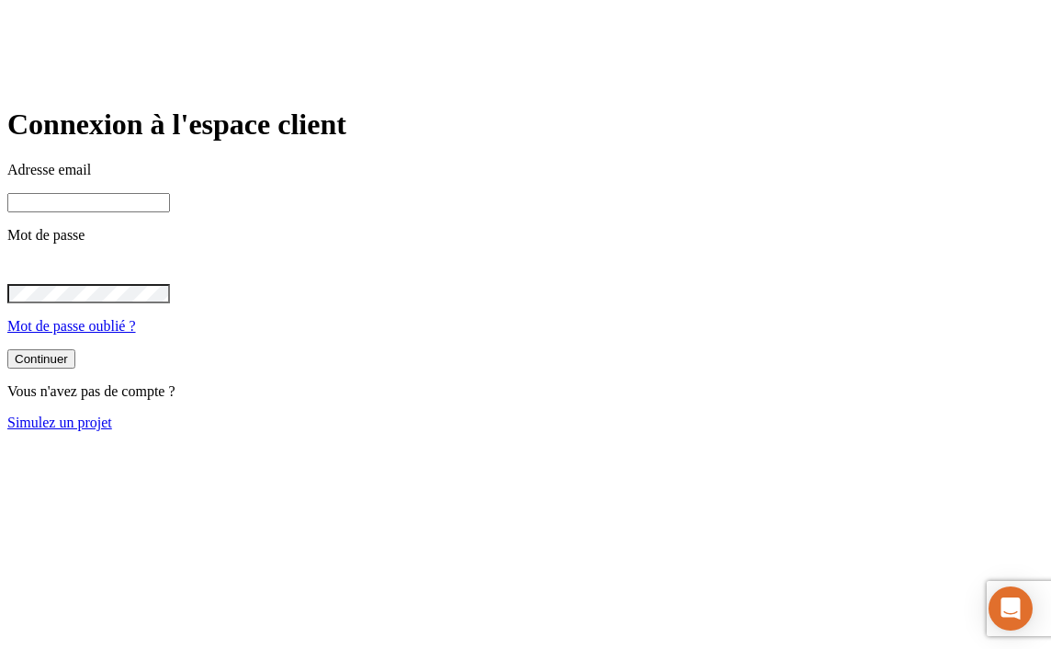 Image resolution: width=1051 pixels, height=649 pixels. Describe the element at coordinates (526, 235) in the screenshot. I see `p: Mot de passe` at that location.